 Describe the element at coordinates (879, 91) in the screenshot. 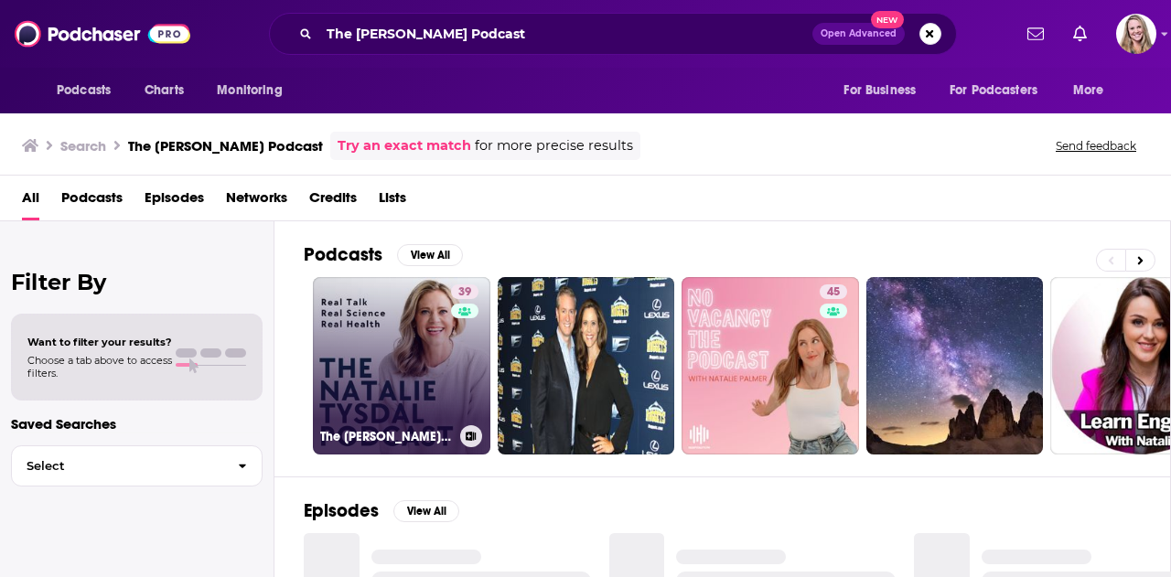

I see `span: For Business` at that location.